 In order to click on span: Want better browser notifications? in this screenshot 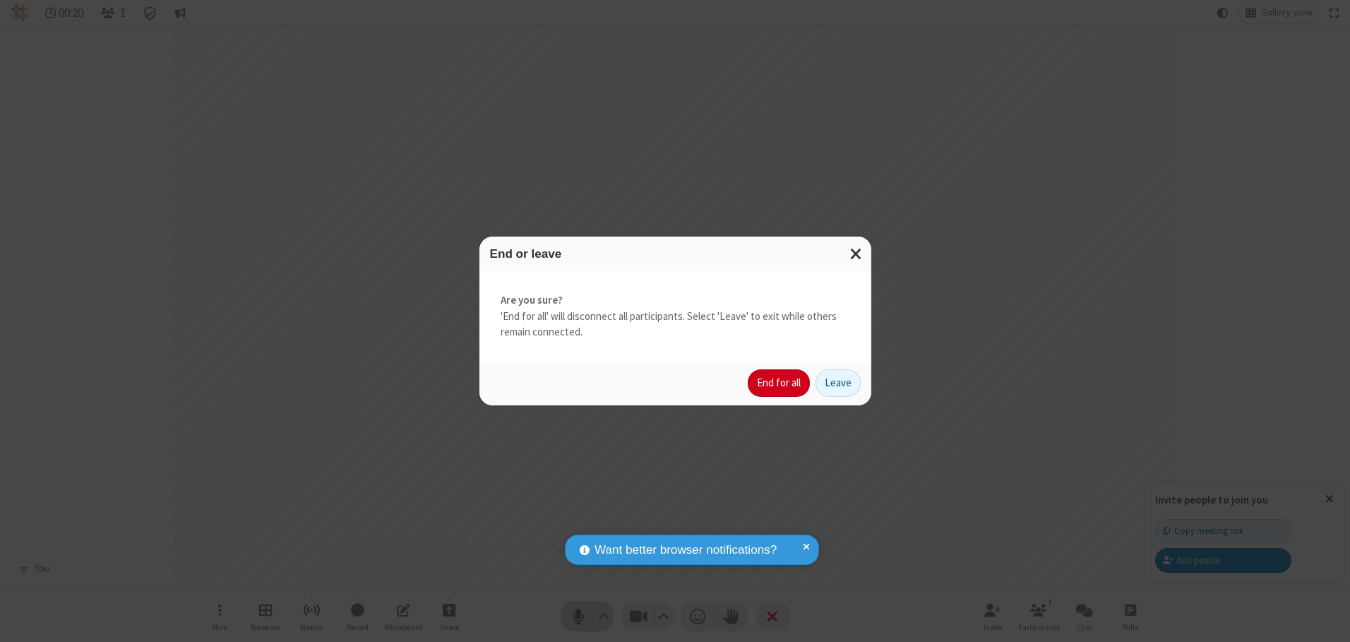, I will do `click(686, 550)`.